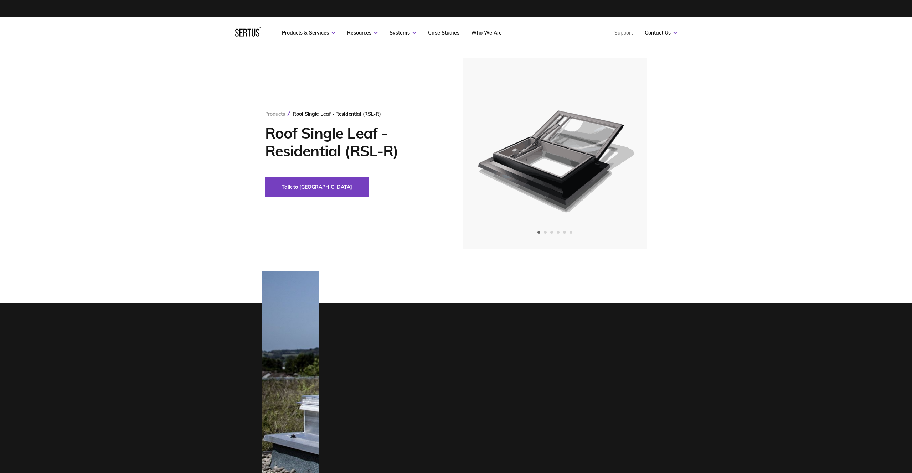 The image size is (912, 473). What do you see at coordinates (551, 232) in the screenshot?
I see `span: Go to slide 3` at bounding box center [551, 232].